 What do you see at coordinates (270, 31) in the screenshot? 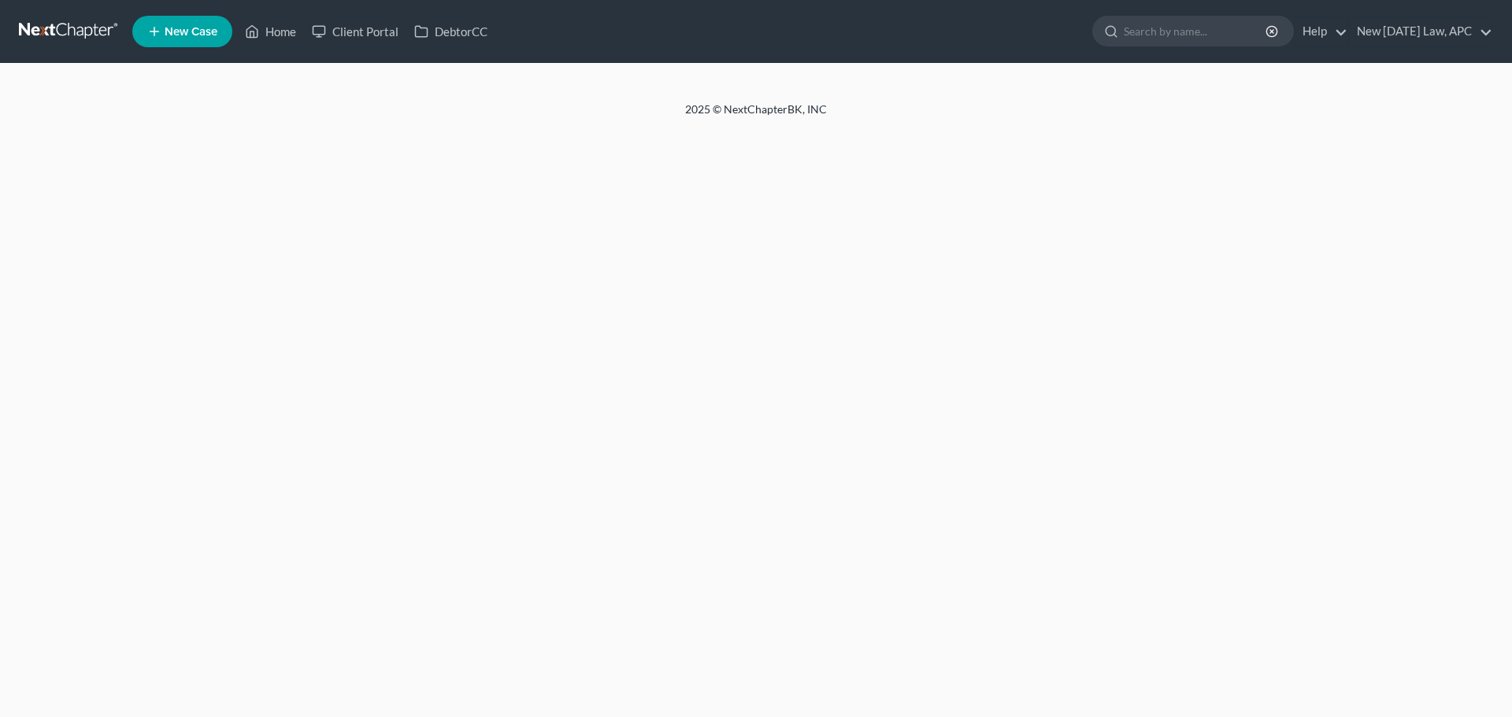
I see `a: Home` at bounding box center [270, 31].